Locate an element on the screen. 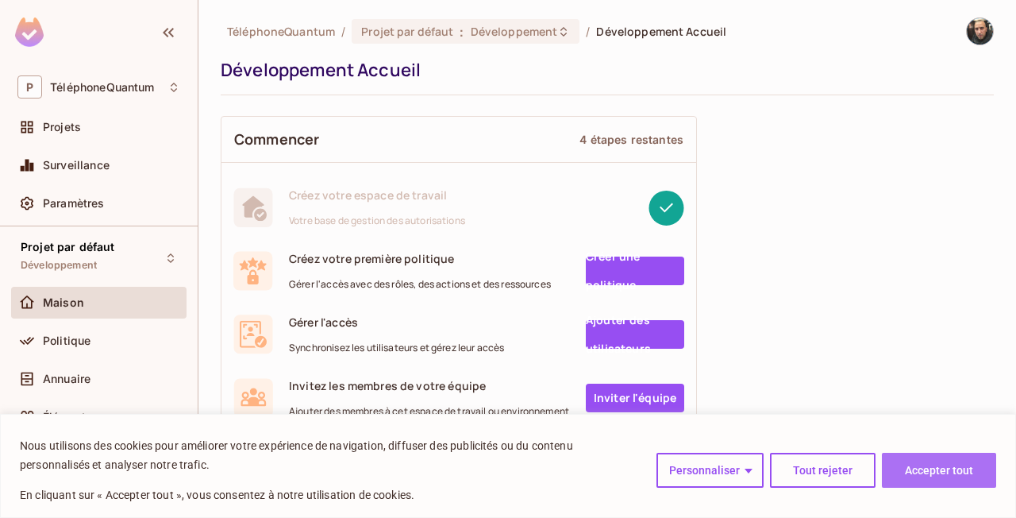 This screenshot has width=1016, height=518. font: Accepter tout is located at coordinates (939, 470).